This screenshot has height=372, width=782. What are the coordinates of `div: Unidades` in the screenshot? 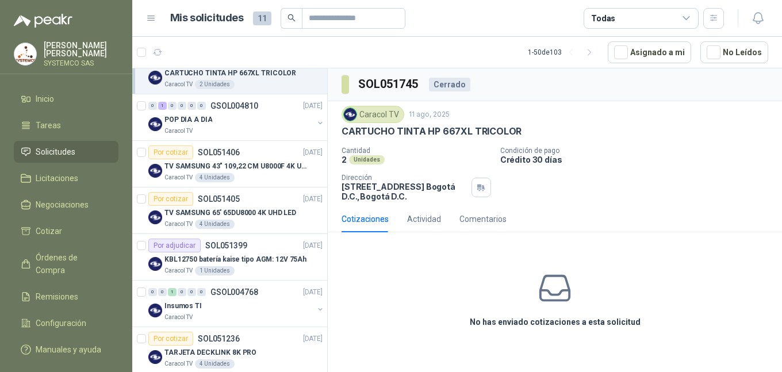 It's located at (367, 160).